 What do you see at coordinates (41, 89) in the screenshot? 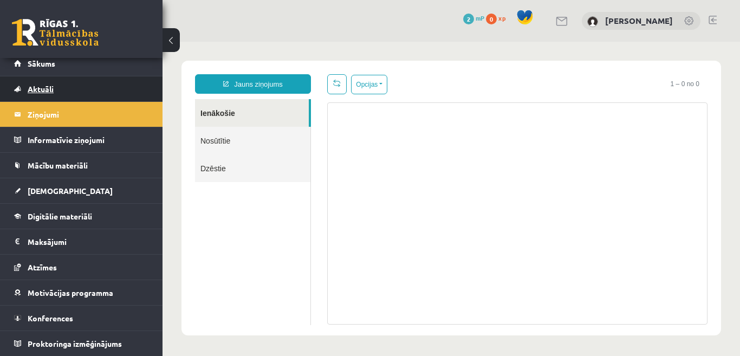
I see `span: Aktuāli` at bounding box center [41, 89].